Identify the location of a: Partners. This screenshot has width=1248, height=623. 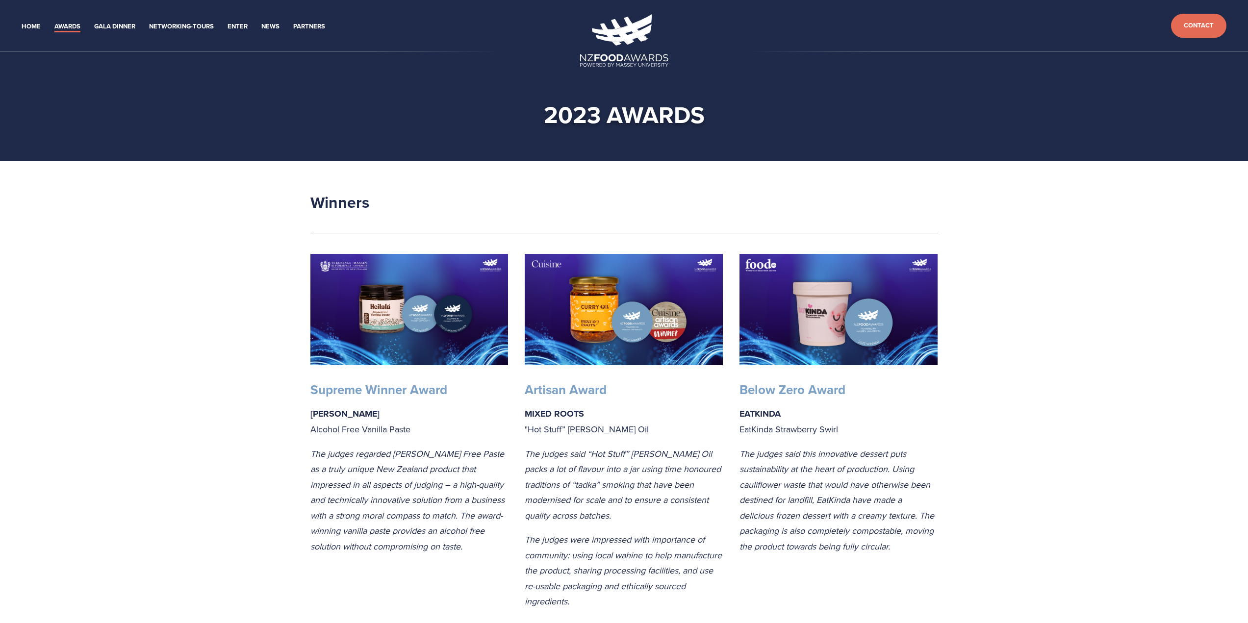
(309, 26).